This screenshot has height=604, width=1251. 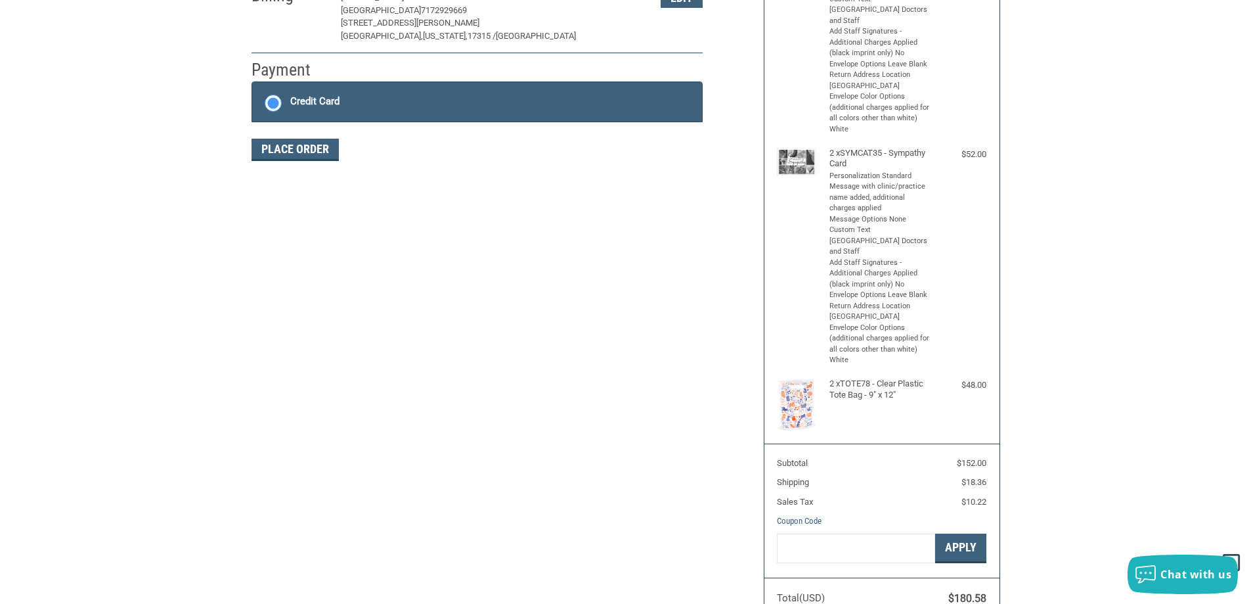 I want to click on span: 17315 /, so click(x=482, y=35).